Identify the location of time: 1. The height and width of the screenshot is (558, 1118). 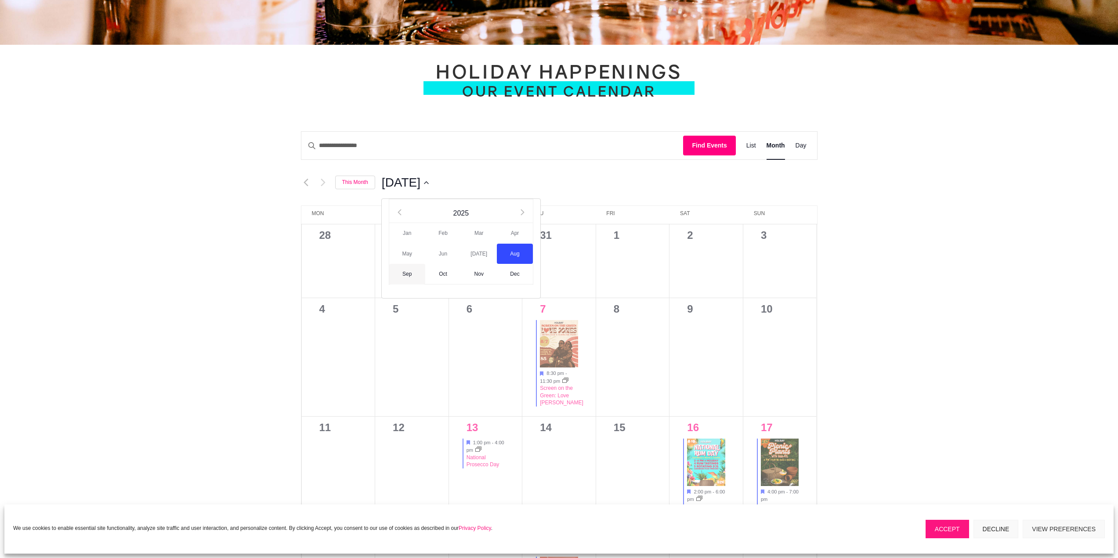
(616, 235).